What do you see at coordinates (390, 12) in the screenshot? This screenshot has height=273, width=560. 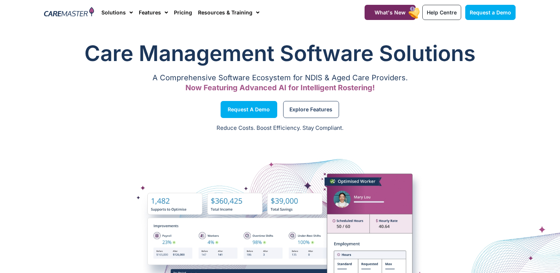 I see `span: What's New` at bounding box center [390, 12].